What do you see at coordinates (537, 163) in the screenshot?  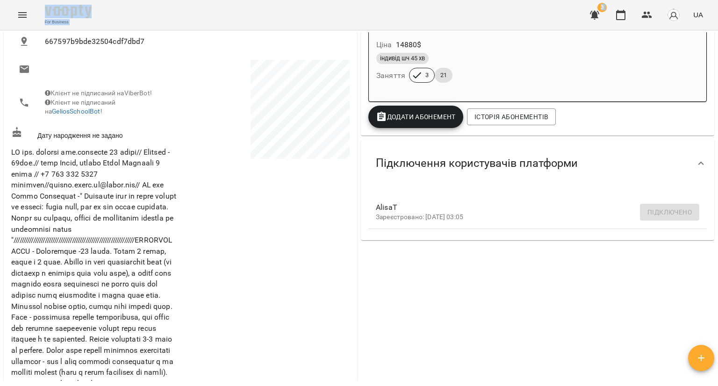 I see `div: Підключення користувачів платформи` at bounding box center [537, 163].